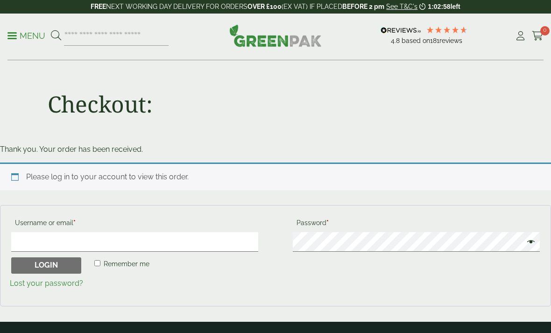  What do you see at coordinates (416, 41) in the screenshot?
I see `span: Based on` at bounding box center [416, 41].